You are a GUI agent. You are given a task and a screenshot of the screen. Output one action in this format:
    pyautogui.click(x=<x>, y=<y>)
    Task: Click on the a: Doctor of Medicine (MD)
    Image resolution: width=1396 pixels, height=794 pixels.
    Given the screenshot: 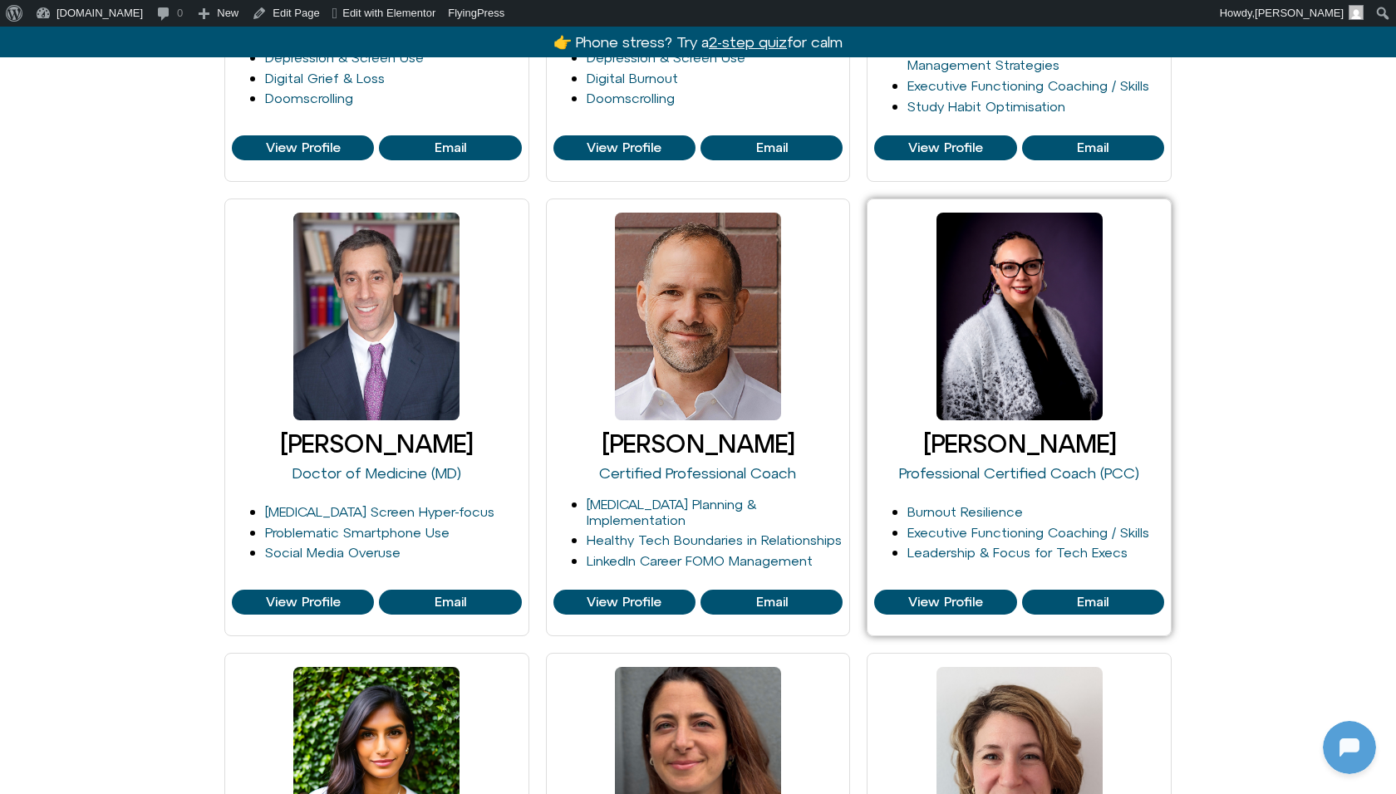 What is the action you would take?
    pyautogui.click(x=376, y=473)
    